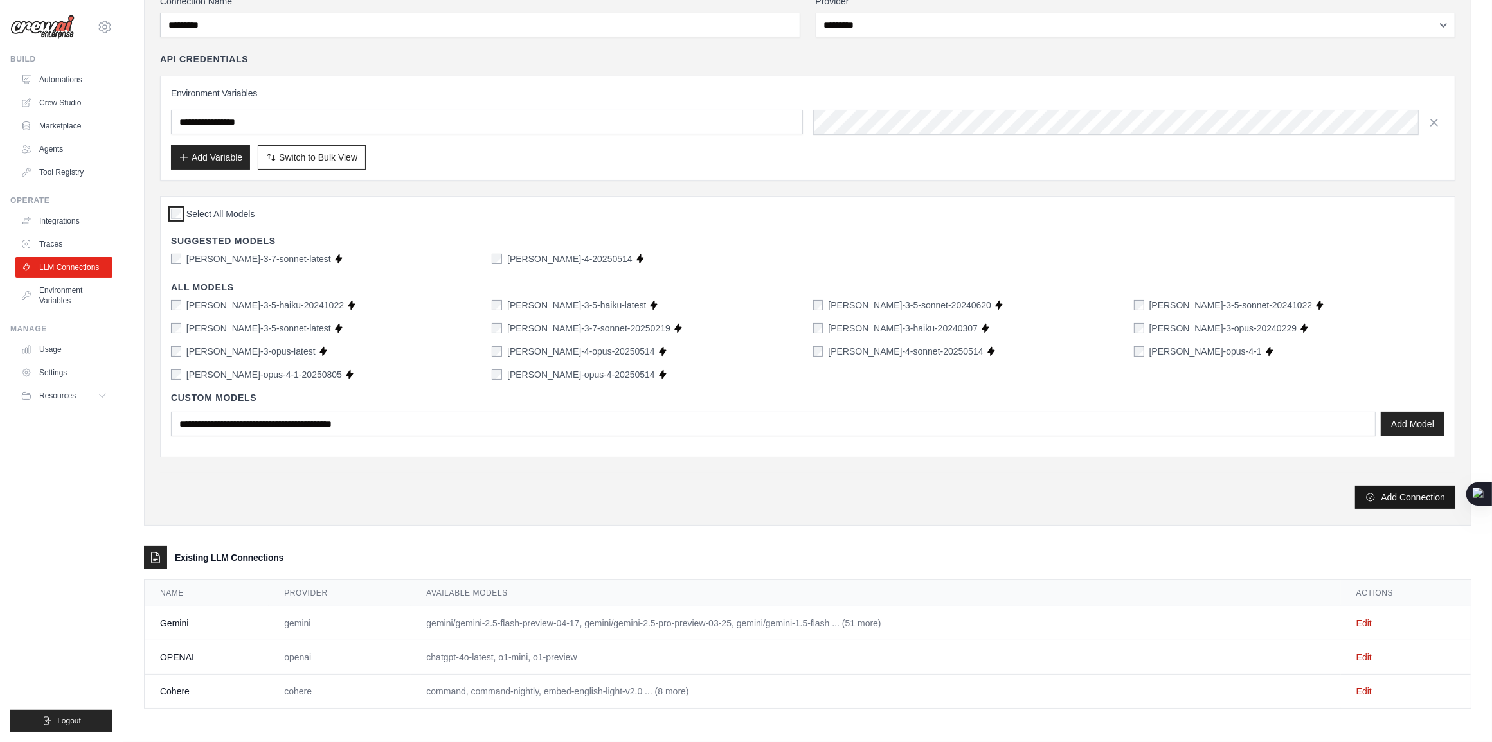 This screenshot has height=742, width=1492. Describe the element at coordinates (64, 296) in the screenshot. I see `a: Environment Variables` at that location.